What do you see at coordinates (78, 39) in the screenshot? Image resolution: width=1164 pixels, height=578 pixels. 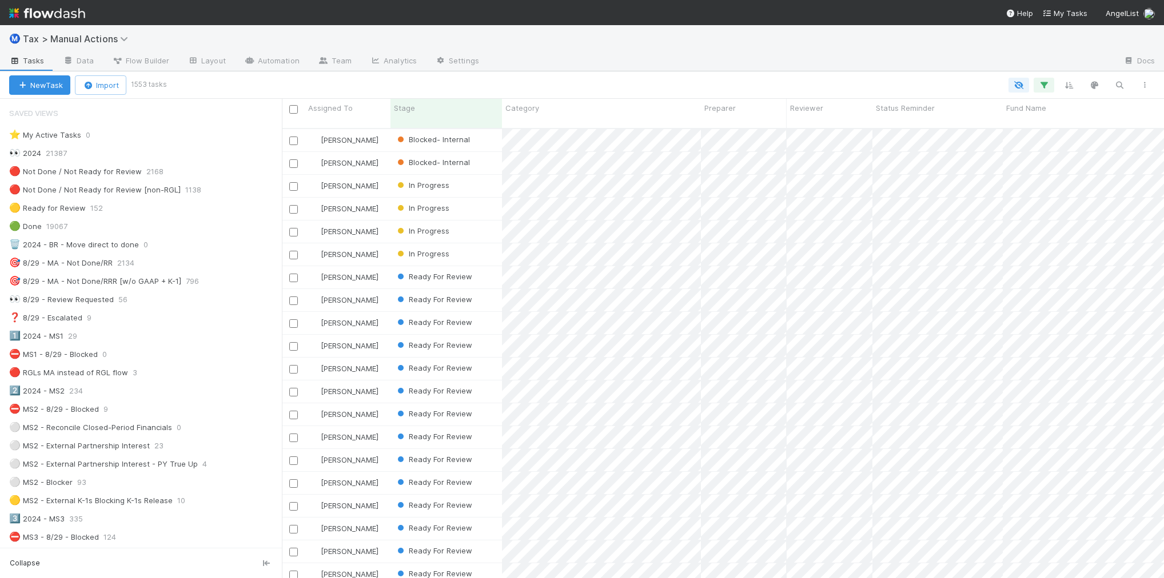 I see `span: Tax > Manual Actions` at bounding box center [78, 39].